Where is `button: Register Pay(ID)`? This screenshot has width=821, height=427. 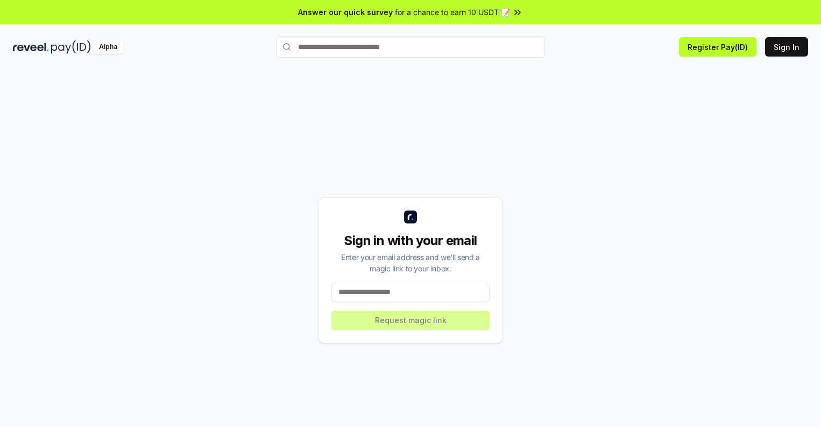
button: Register Pay(ID) is located at coordinates (718, 47).